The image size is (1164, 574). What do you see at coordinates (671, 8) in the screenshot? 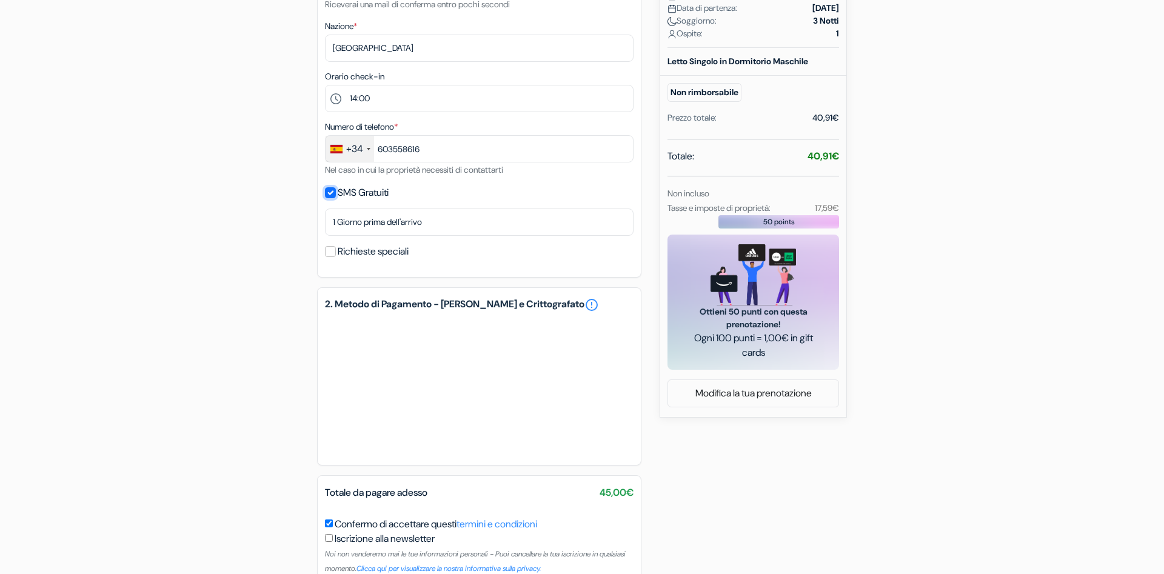
I see `img: calendar.svg` at bounding box center [671, 8].